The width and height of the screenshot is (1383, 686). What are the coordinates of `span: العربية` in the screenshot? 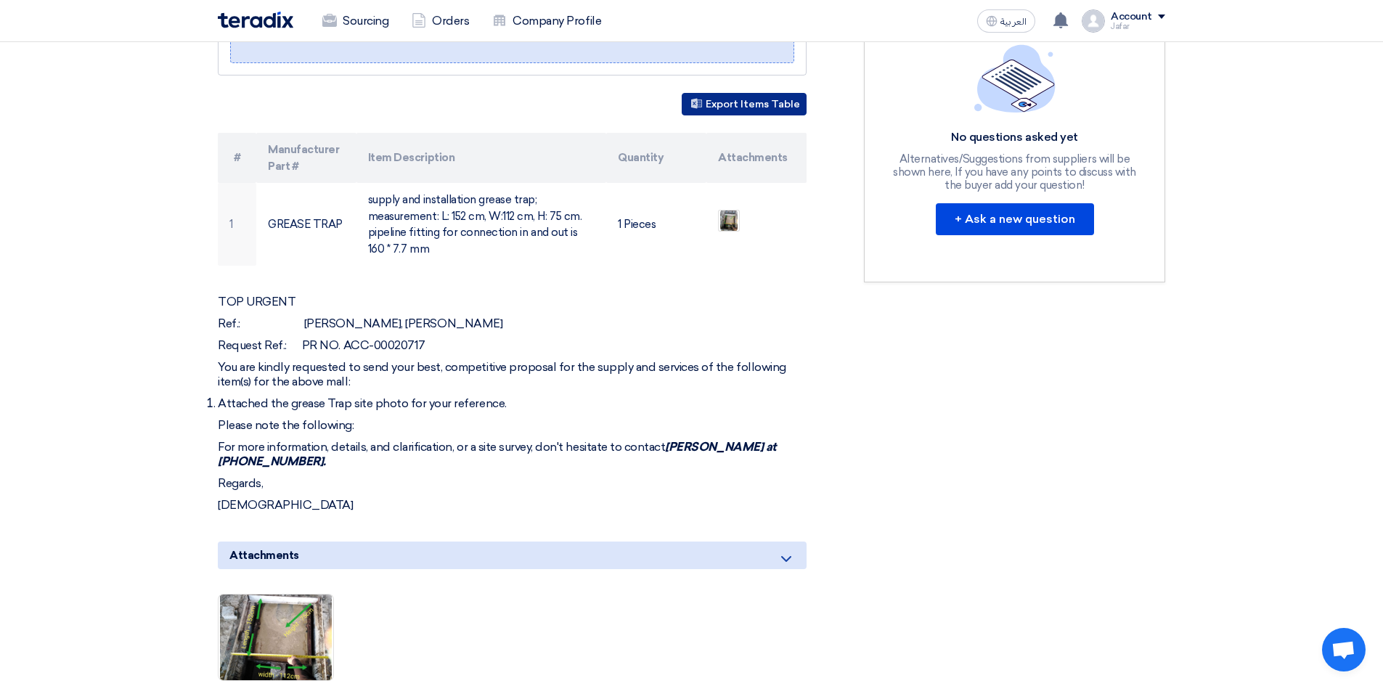 It's located at (1013, 22).